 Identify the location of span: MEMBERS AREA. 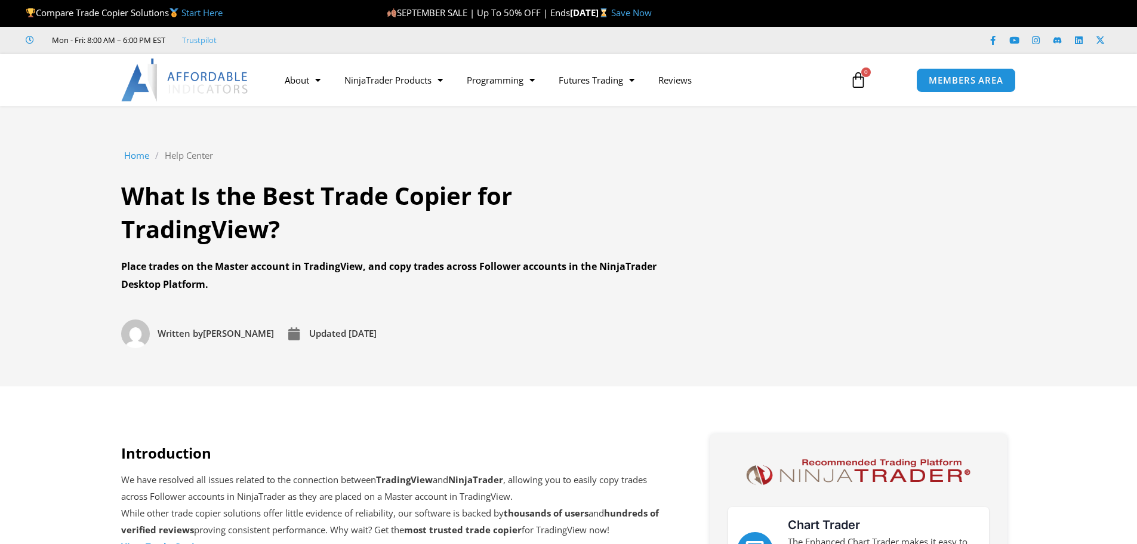
(966, 80).